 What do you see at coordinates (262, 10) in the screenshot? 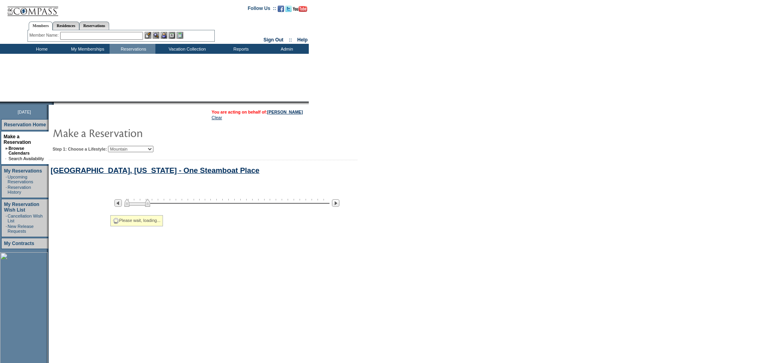
I see `td: Follow Us ::` at bounding box center [262, 10].